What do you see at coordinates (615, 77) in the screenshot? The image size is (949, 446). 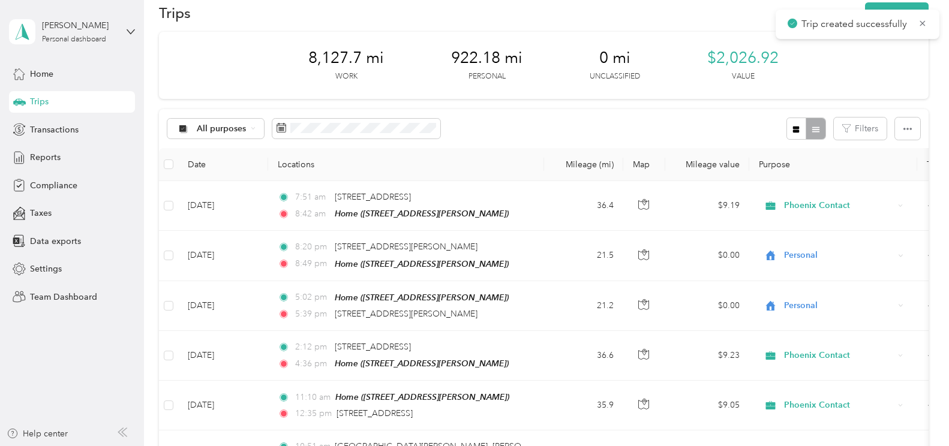 I see `p: Unclassified` at bounding box center [615, 77].